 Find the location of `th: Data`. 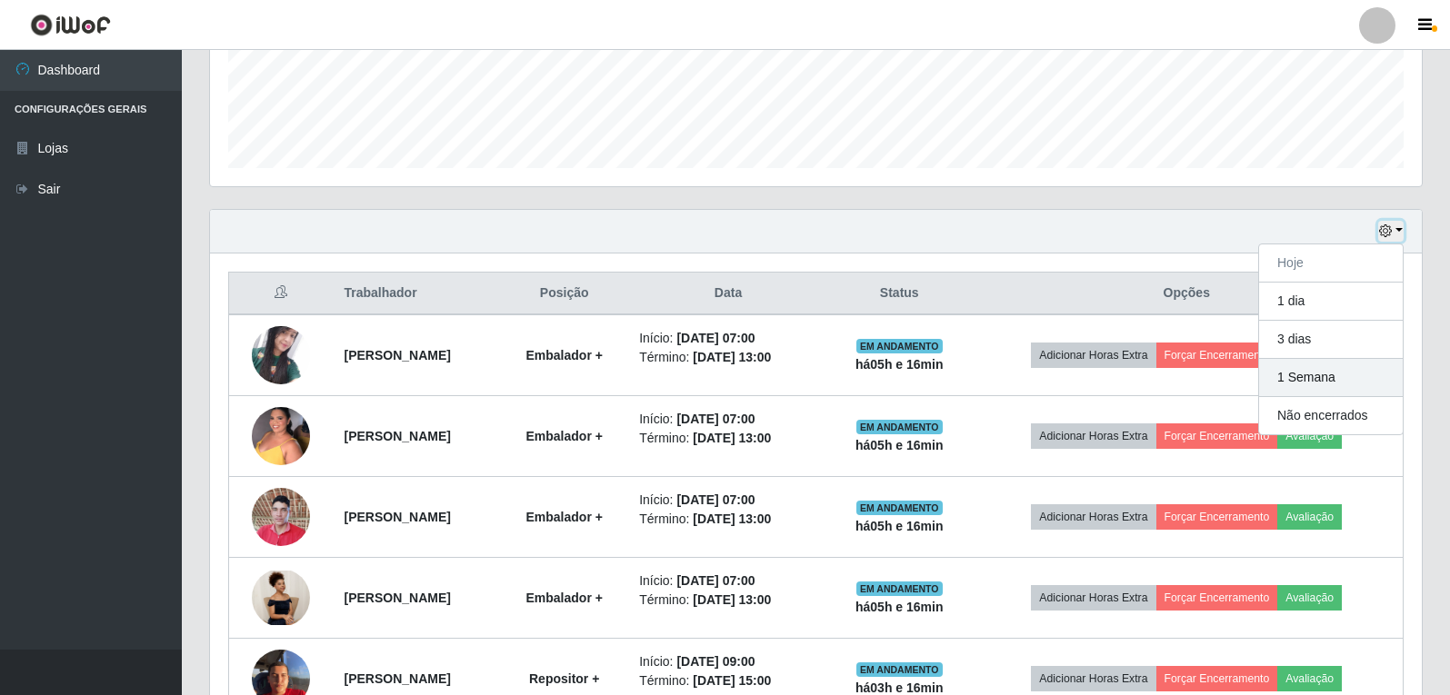

th: Data is located at coordinates (728, 294).